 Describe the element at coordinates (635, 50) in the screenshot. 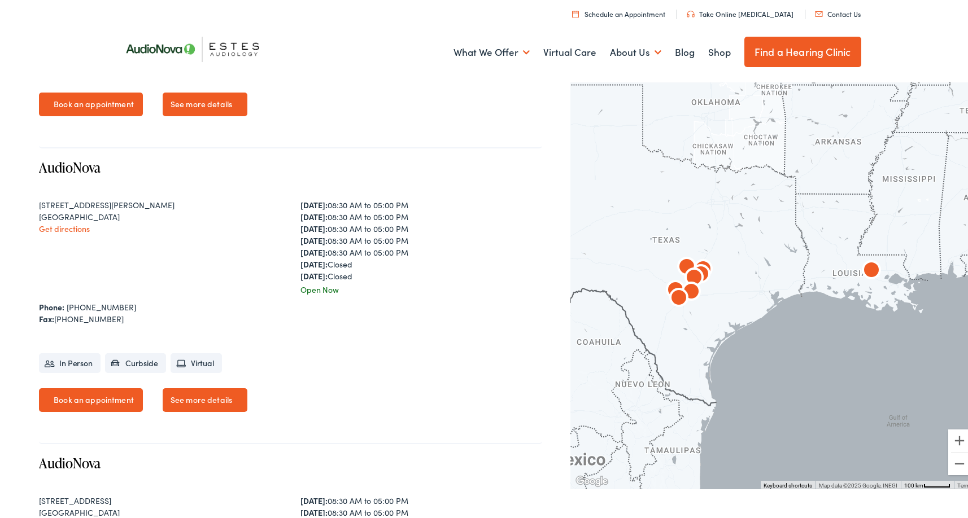

I see `a: About Us` at that location.